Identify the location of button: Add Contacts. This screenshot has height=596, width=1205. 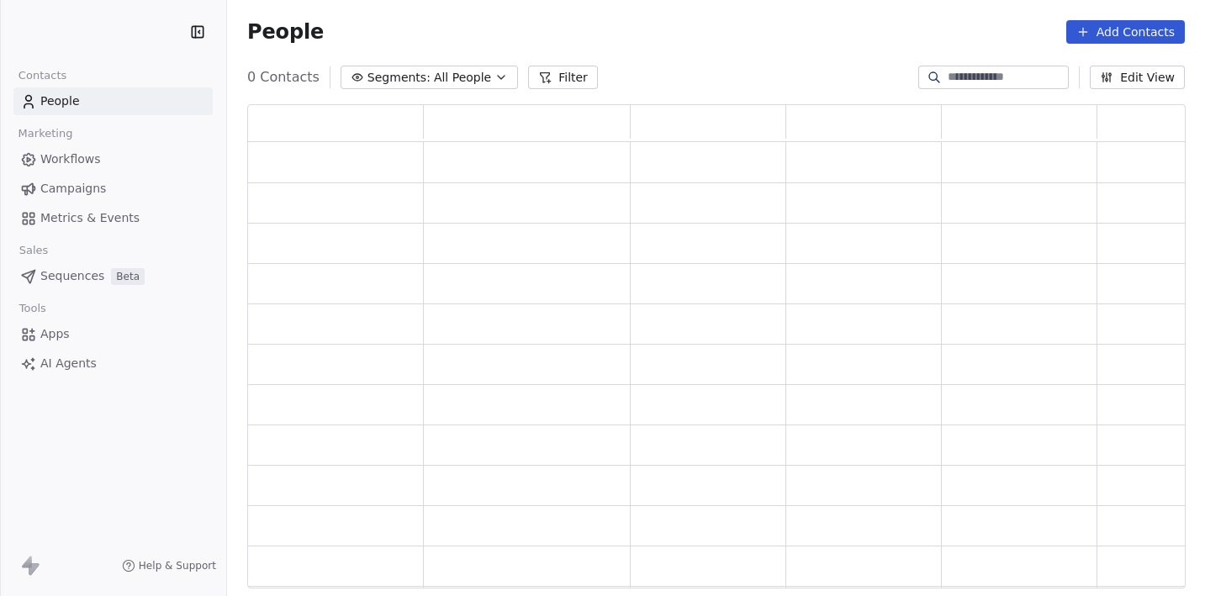
(1125, 32).